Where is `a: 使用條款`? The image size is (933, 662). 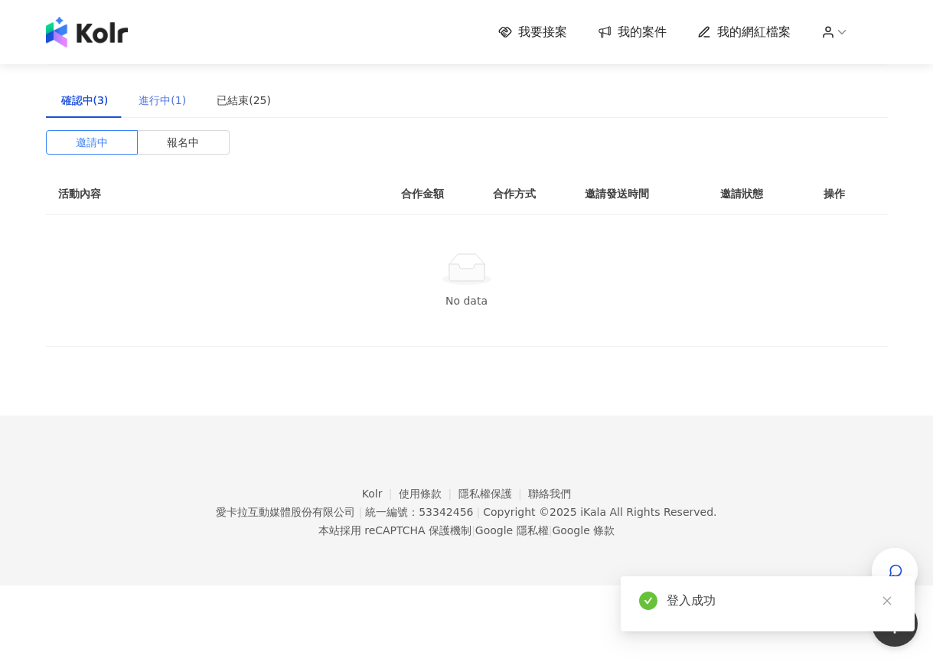
a: 使用條款 is located at coordinates (428, 493).